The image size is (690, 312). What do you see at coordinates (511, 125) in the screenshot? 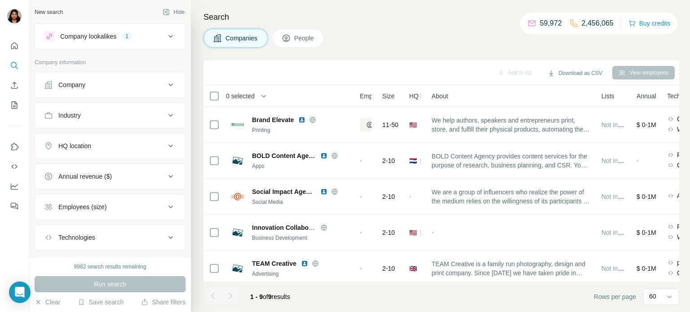
I see `span: We help authors, speakers and entrepreneurs print, store, and fulfill their physical products, au...` at bounding box center [511, 125].